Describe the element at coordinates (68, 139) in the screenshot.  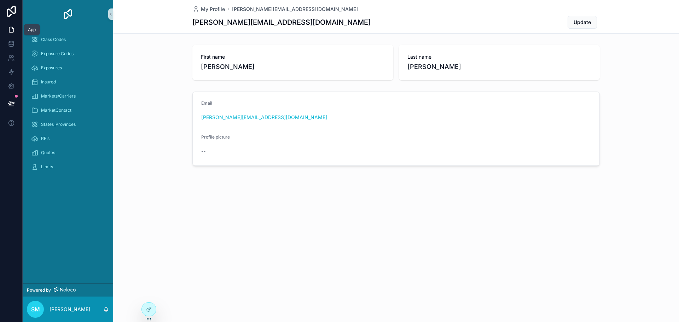
I see `a: RFIs` at that location.